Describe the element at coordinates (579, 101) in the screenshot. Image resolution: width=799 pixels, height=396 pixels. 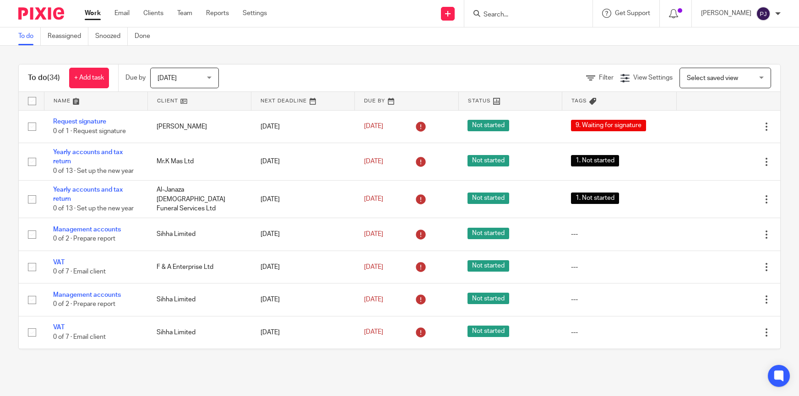
I see `span: Tags` at that location.